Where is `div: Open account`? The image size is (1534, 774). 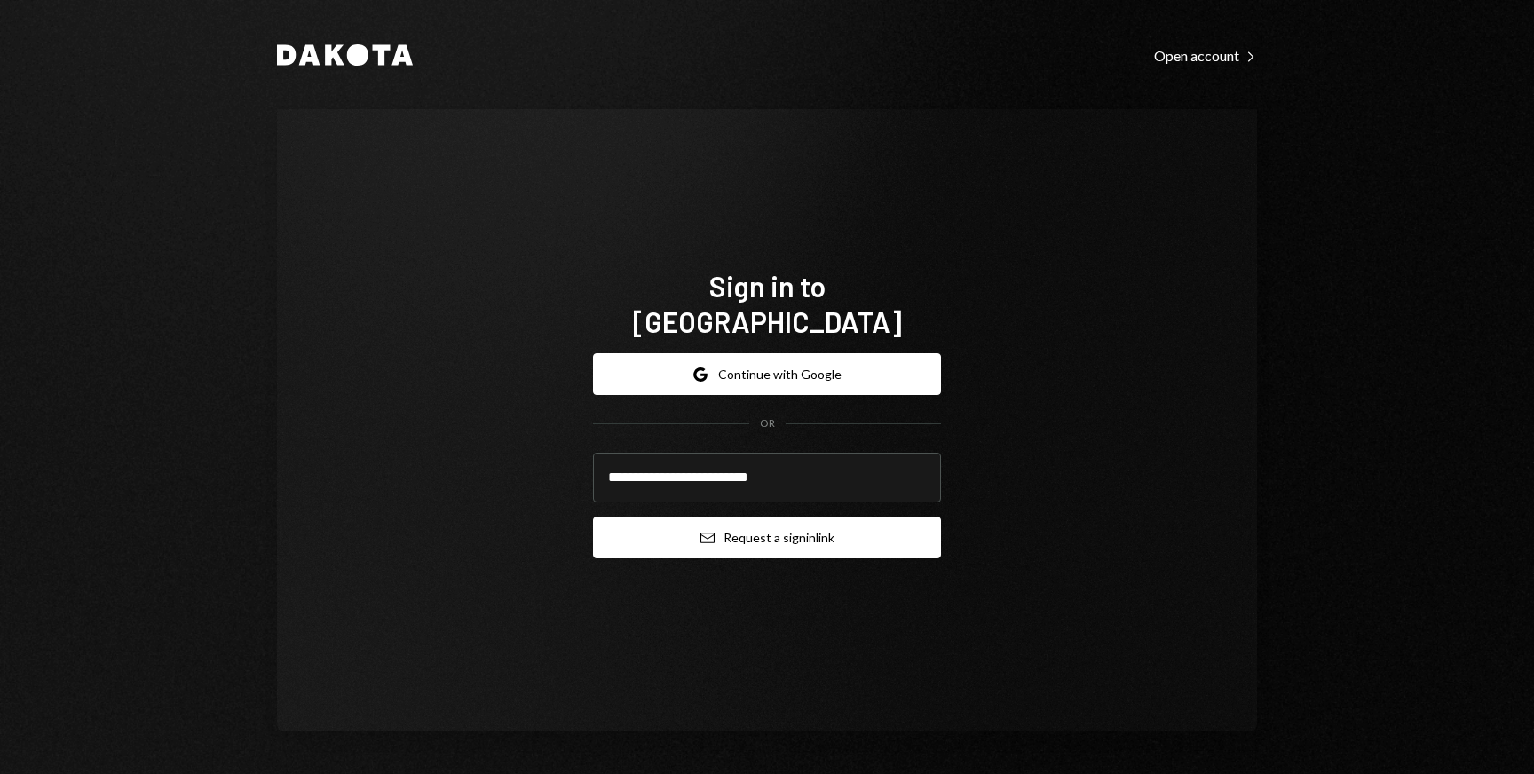
div: Open account is located at coordinates (1205, 56).